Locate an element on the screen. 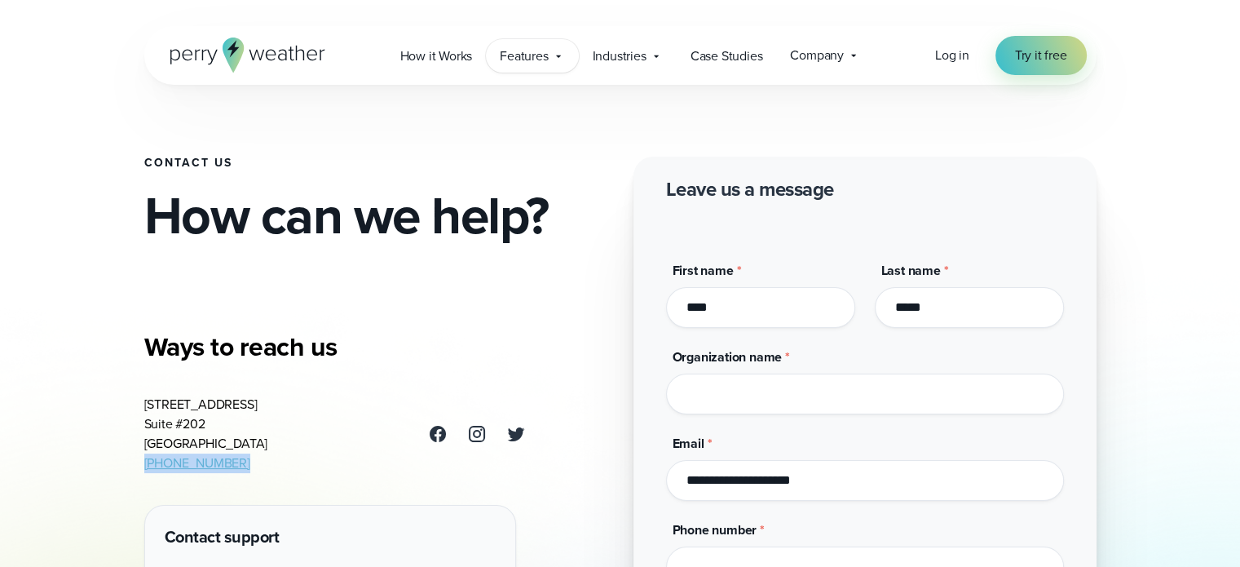 The height and width of the screenshot is (567, 1240). span: Case Studies is located at coordinates (726, 56).